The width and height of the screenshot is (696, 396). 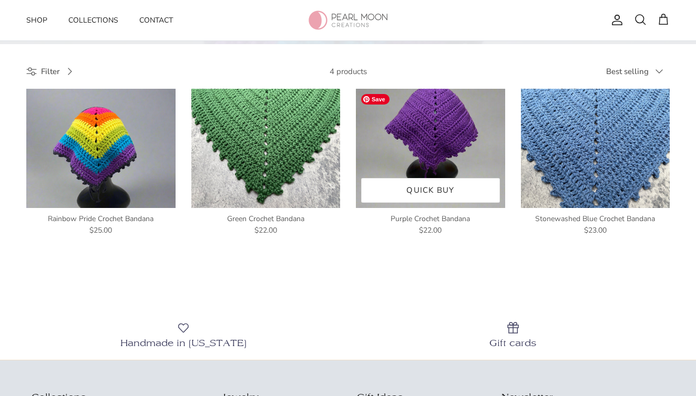 I want to click on a: Stonewashed Blue Crochet Bandana $23.00, so click(x=596, y=225).